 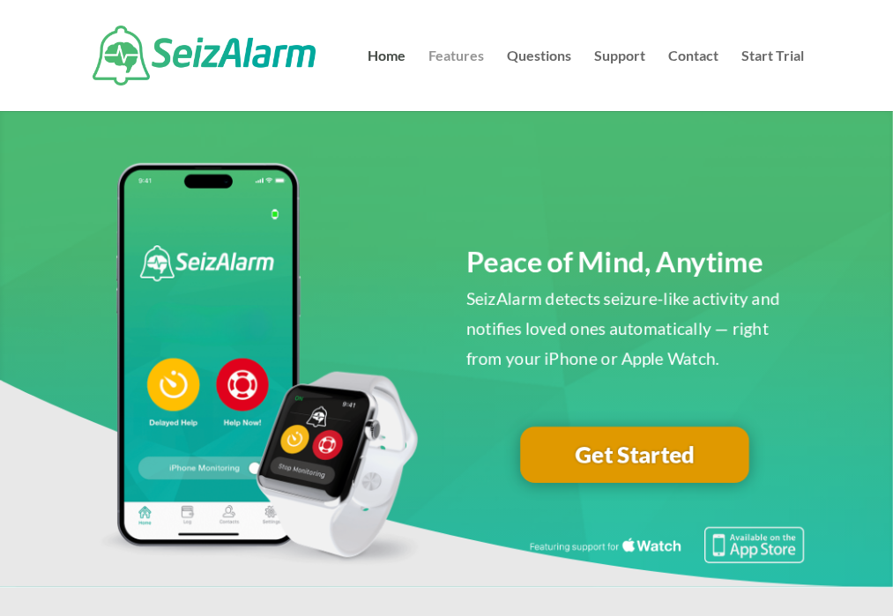 I want to click on a: Questions, so click(x=538, y=80).